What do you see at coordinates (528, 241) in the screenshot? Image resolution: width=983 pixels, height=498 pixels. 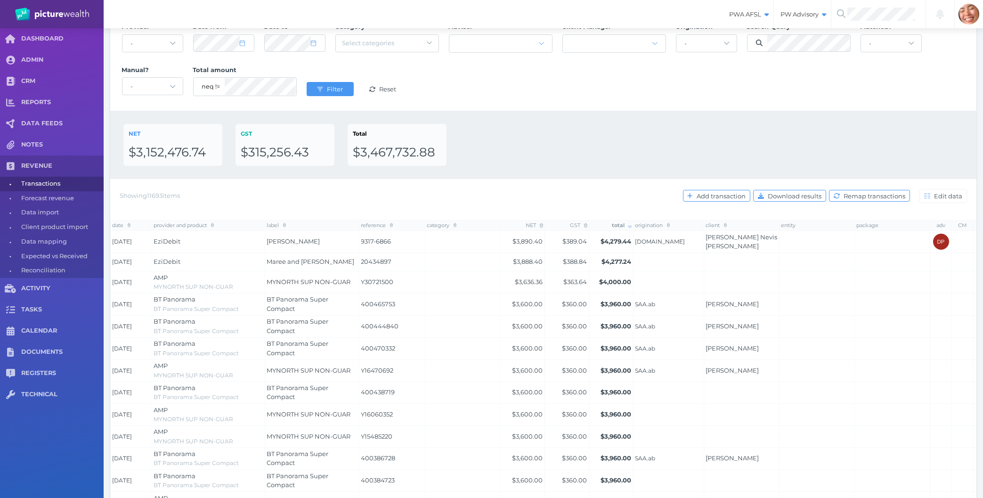 I see `span: $3,890.40` at bounding box center [528, 241].